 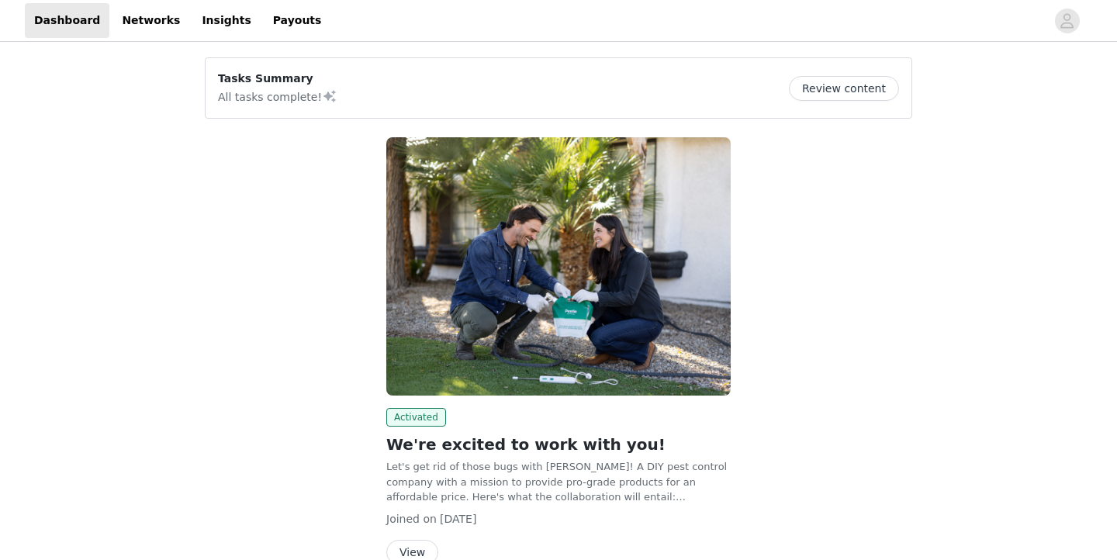 What do you see at coordinates (558, 444) in the screenshot?
I see `h2: We're excited to work with you!` at bounding box center [558, 444].